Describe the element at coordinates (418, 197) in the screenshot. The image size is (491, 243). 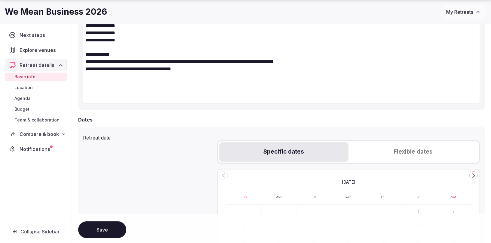
I see `th: Friday` at that location.